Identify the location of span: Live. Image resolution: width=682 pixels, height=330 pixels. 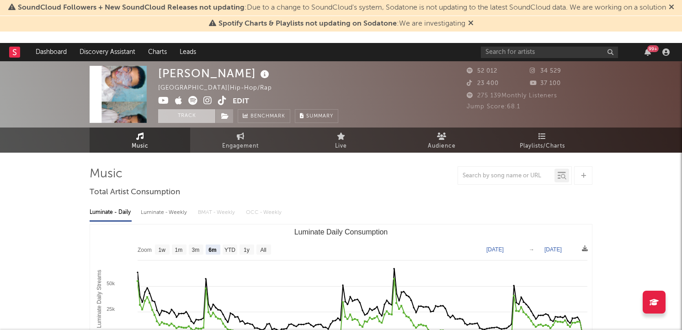
(341, 146).